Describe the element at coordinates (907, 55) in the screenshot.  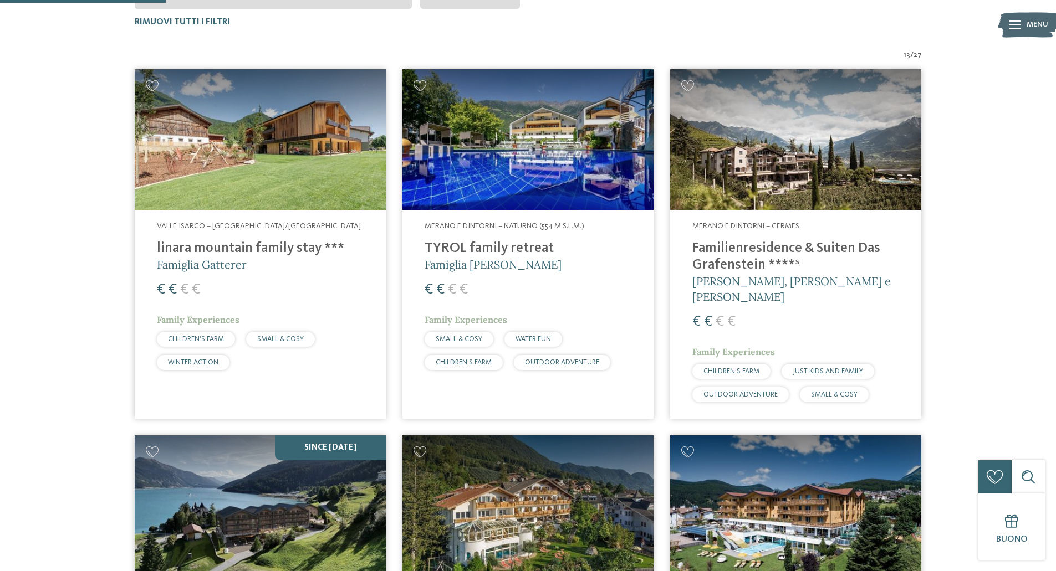
I see `span: 13` at that location.